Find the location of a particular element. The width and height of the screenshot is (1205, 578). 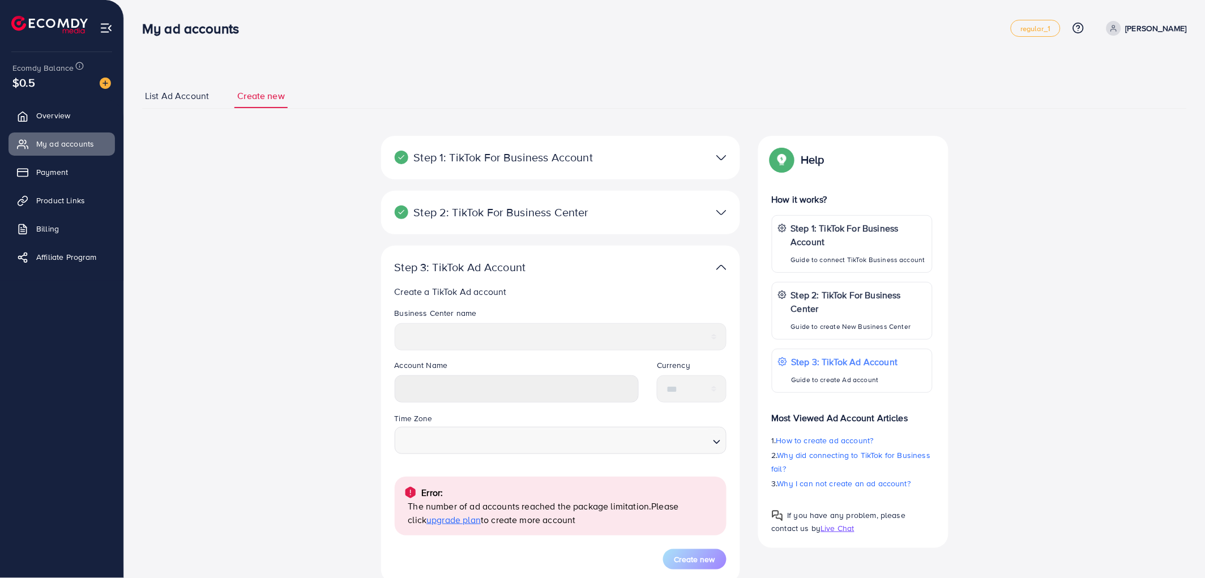

input: Search for option is located at coordinates (554, 440).